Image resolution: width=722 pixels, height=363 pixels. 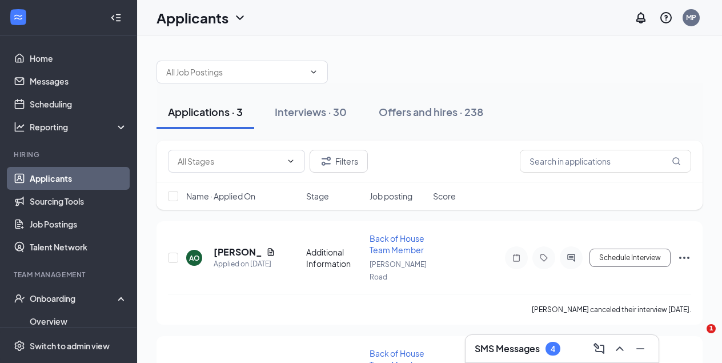 I want to click on button: Filter Filters, so click(x=339, y=161).